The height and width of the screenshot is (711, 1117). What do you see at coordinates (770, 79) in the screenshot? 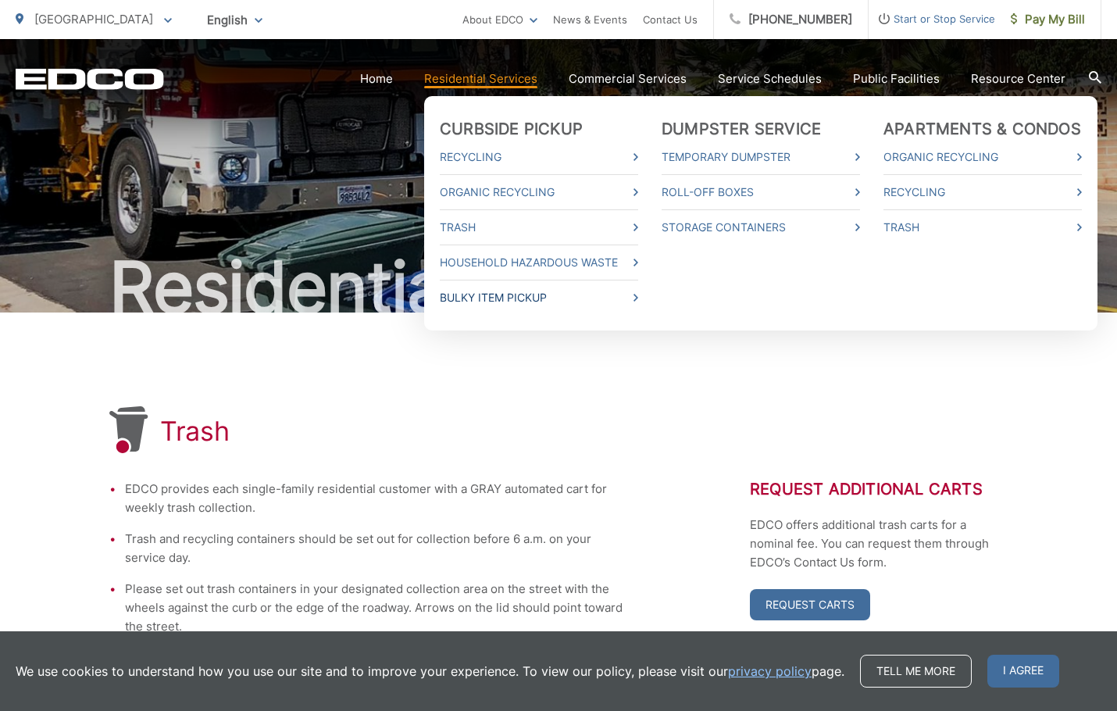
I see `a: Service Schedules` at bounding box center [770, 79].